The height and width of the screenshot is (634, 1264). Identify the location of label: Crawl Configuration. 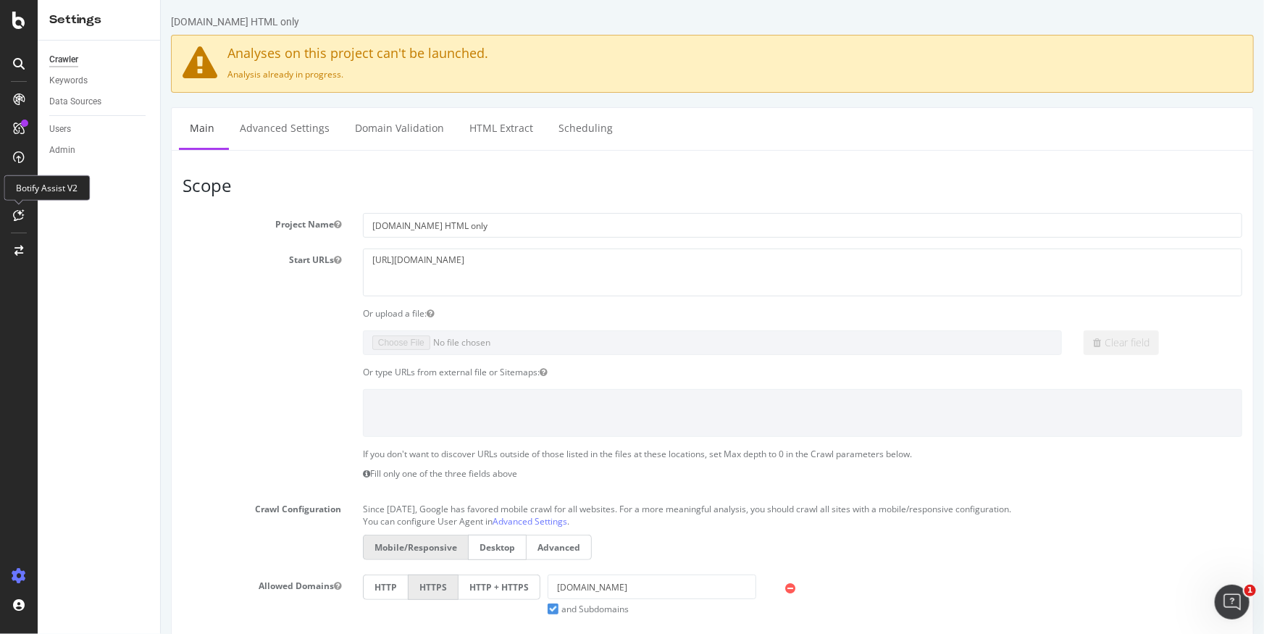
(101, 506).